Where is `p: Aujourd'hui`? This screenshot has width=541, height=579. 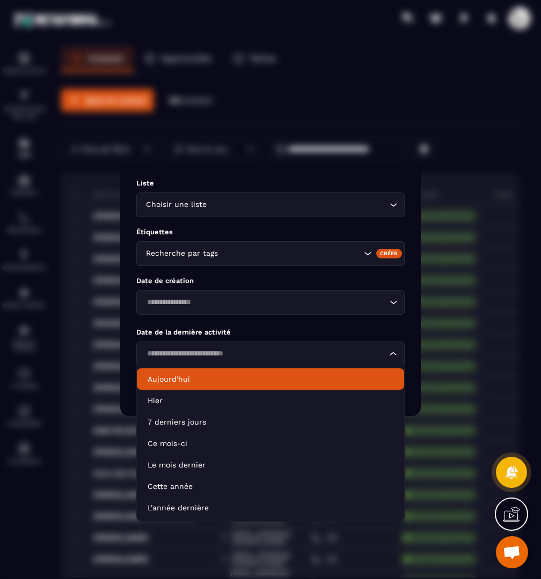
p: Aujourd'hui is located at coordinates (270, 379).